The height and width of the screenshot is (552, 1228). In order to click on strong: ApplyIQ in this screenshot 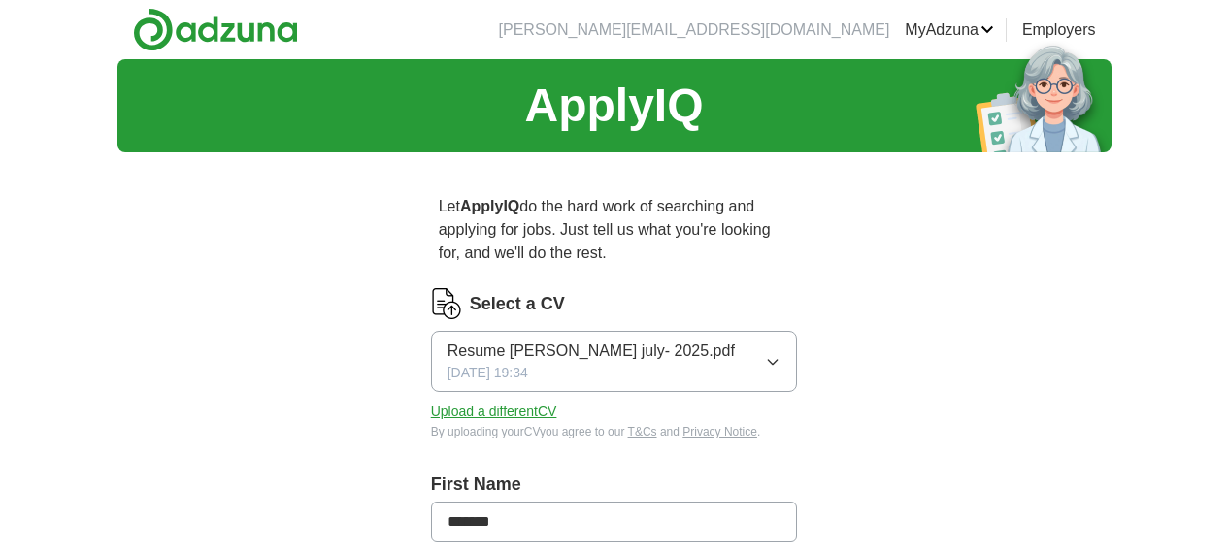, I will do `click(489, 206)`.